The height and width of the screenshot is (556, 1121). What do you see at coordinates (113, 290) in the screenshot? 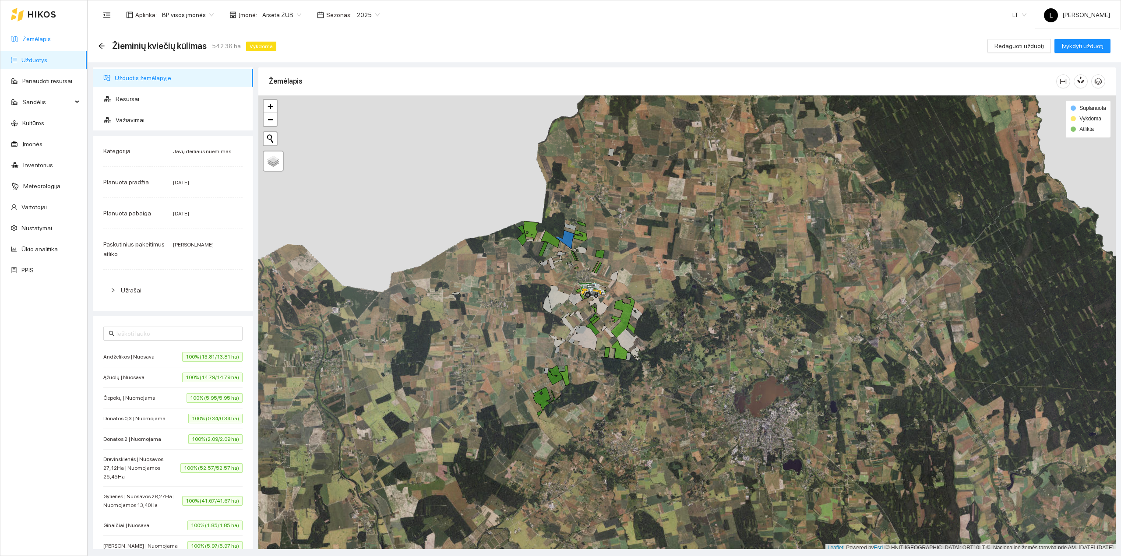
I see `span: right` at bounding box center [113, 290].